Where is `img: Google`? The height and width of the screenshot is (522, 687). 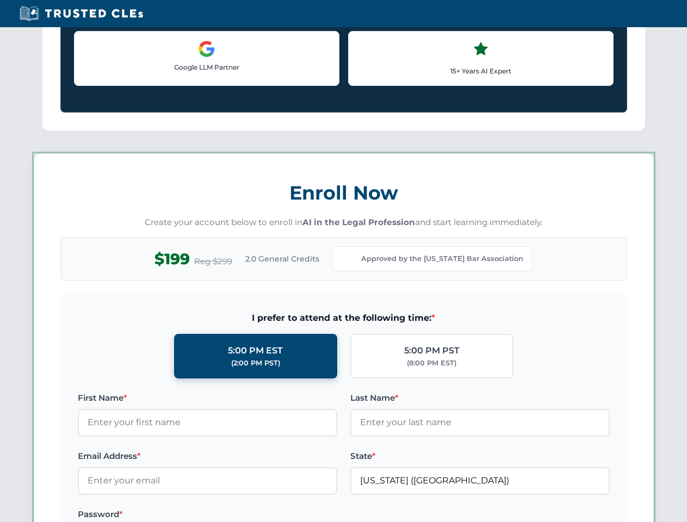
img: Google is located at coordinates (207, 49).